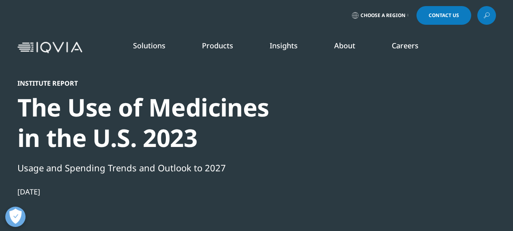 The height and width of the screenshot is (231, 513). Describe the element at coordinates (149, 45) in the screenshot. I see `a: Solutions` at that location.